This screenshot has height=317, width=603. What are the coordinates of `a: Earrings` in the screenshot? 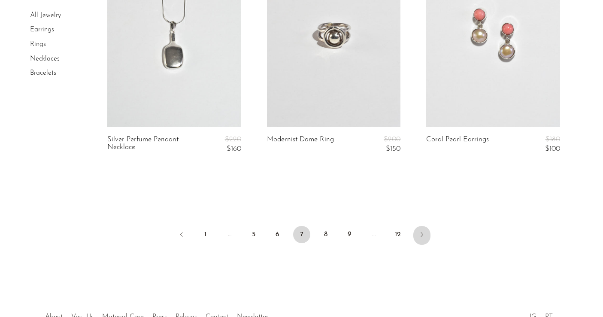 It's located at (42, 30).